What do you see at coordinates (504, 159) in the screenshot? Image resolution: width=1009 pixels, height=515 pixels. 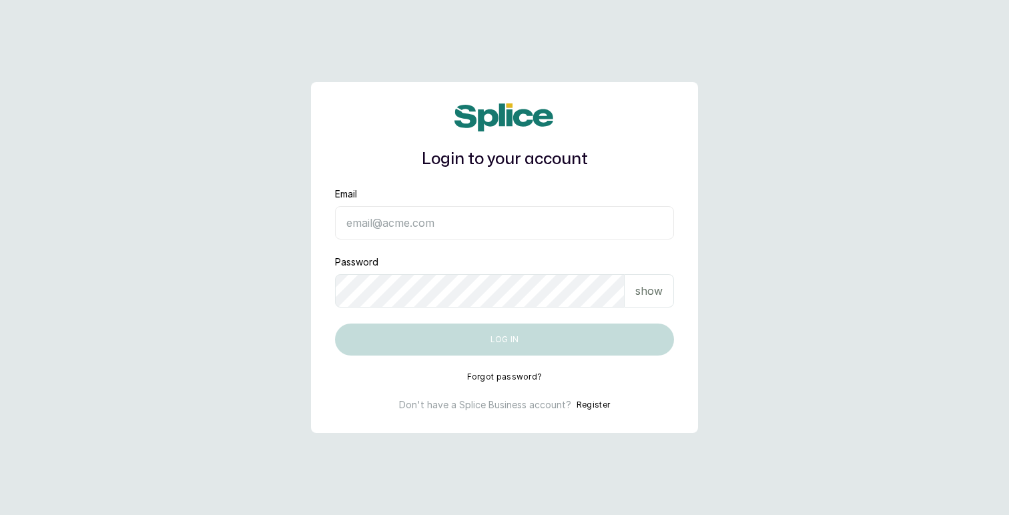 I see `h1: Login to your account` at bounding box center [504, 159].